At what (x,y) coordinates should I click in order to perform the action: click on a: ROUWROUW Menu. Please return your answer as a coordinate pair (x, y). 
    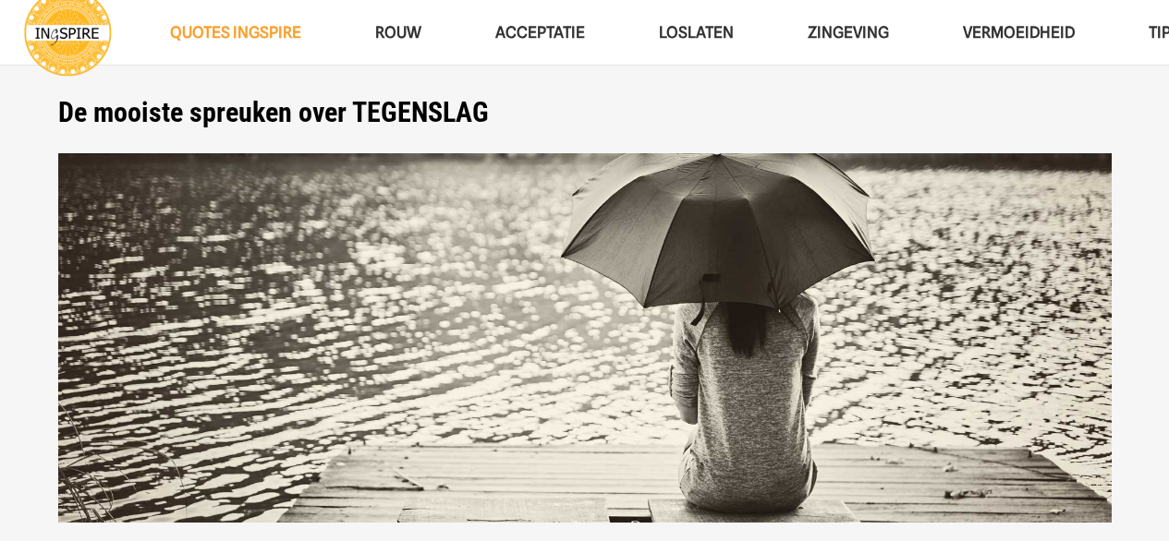
    Looking at the image, I should click on (398, 32).